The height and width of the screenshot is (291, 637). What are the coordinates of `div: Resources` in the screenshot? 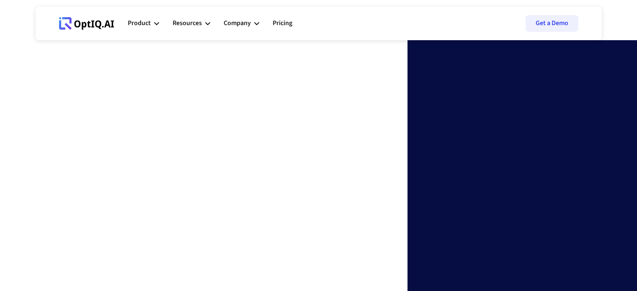 It's located at (187, 23).